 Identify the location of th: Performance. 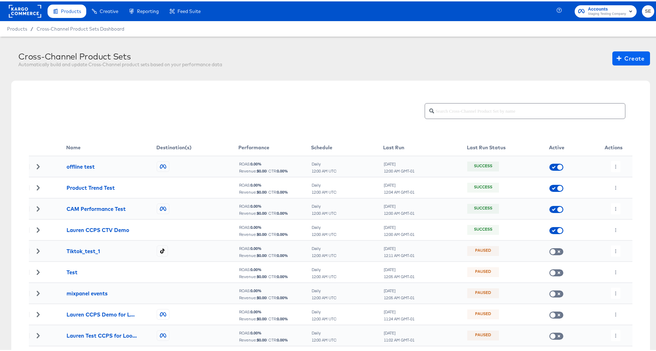
(274, 146).